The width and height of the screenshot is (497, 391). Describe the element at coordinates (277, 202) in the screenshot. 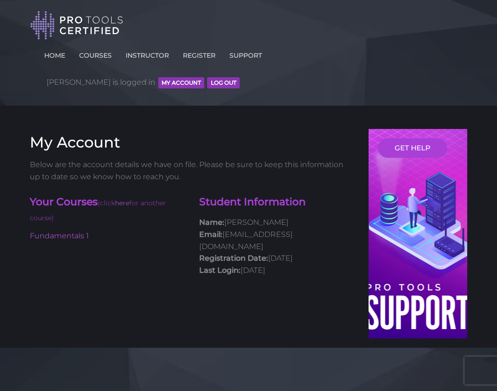

I see `h4: Student Information` at that location.